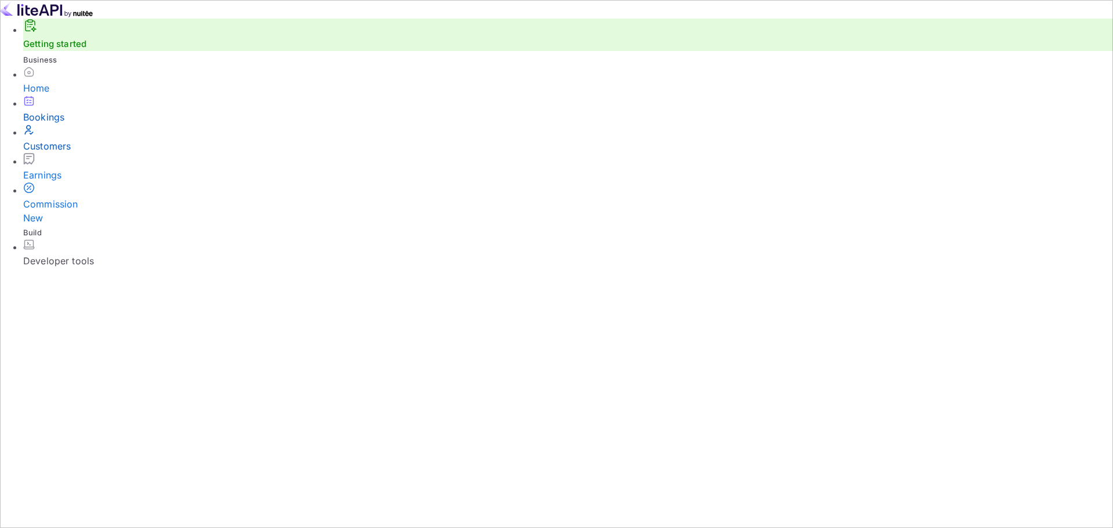 The width and height of the screenshot is (1113, 528). What do you see at coordinates (568, 211) in the screenshot?
I see `div: Commission` at bounding box center [568, 211].